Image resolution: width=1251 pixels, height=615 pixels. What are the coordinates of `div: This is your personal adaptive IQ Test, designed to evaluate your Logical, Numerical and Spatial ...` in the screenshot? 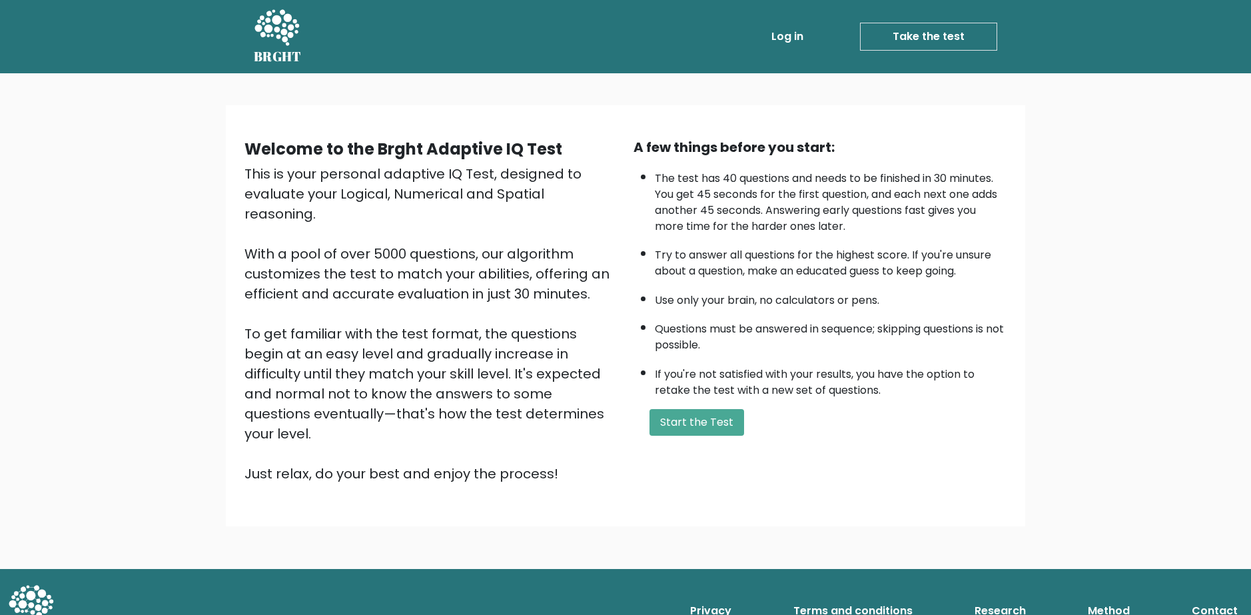 It's located at (431, 324).